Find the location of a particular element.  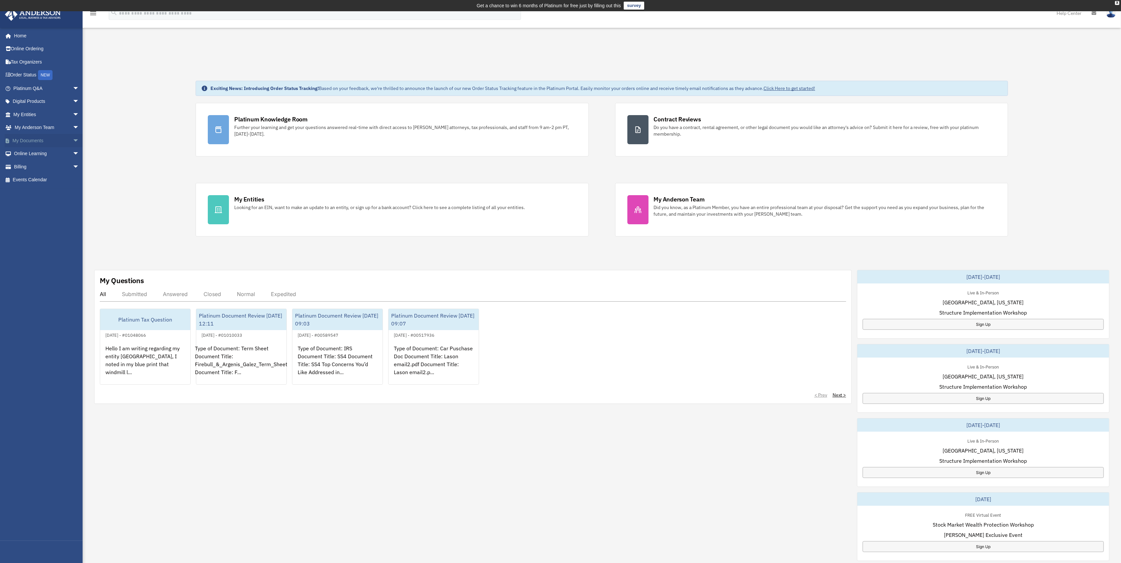

div: Contract Reviews is located at coordinates (678, 119).